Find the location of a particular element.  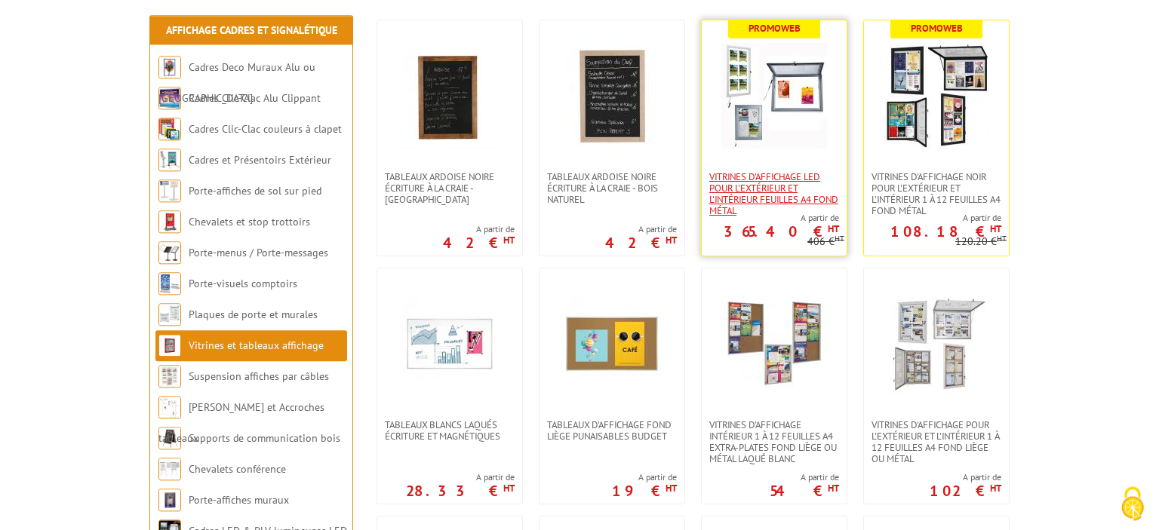

span: Vitrines d'affichage pour l'extérieur et l'intérieur 1 à 12 feuilles A4 fond liège ou métal is located at coordinates (936, 442).